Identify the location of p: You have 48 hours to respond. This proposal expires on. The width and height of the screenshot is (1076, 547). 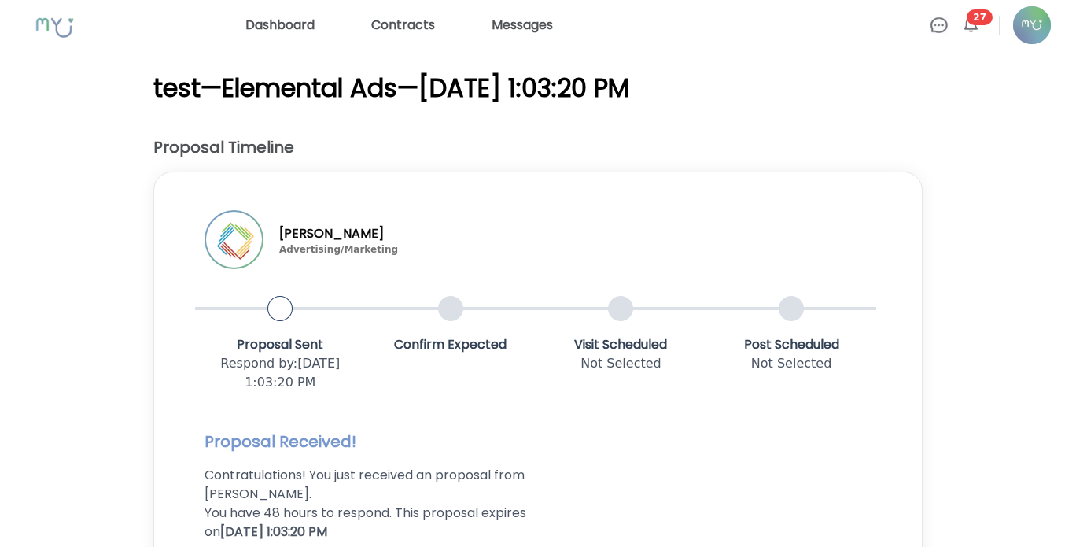
(368, 522).